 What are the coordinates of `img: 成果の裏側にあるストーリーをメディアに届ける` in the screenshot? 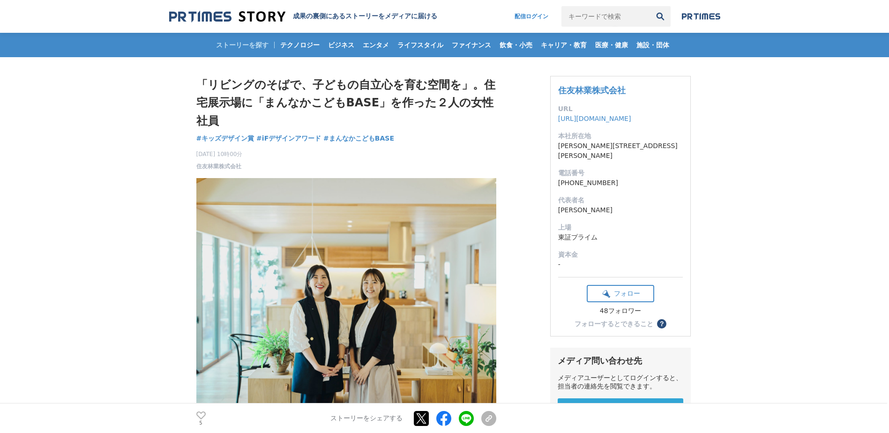 It's located at (227, 16).